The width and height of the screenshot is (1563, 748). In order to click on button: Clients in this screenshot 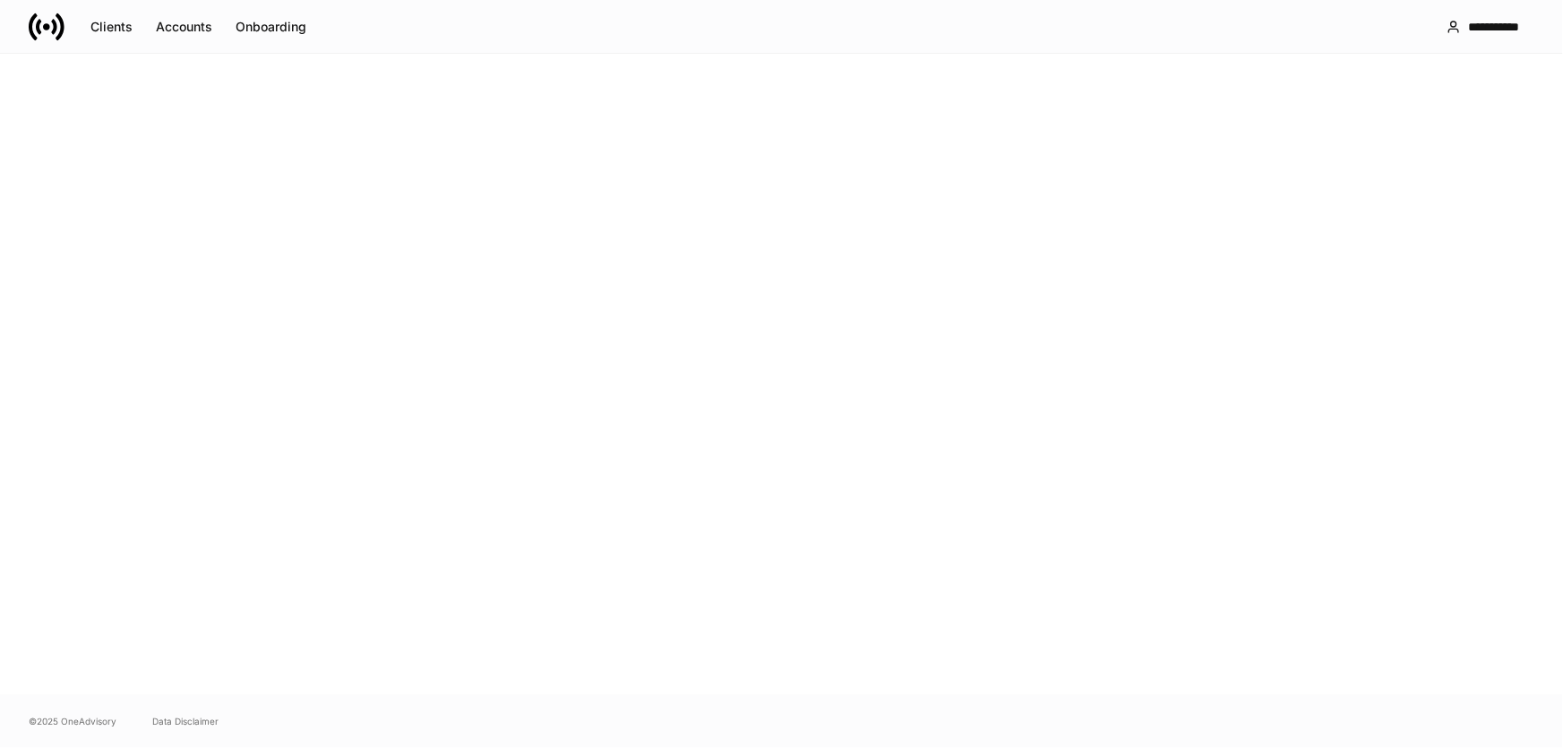, I will do `click(111, 27)`.